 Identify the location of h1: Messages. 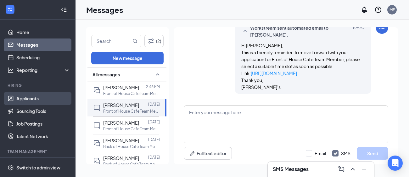
(104, 10).